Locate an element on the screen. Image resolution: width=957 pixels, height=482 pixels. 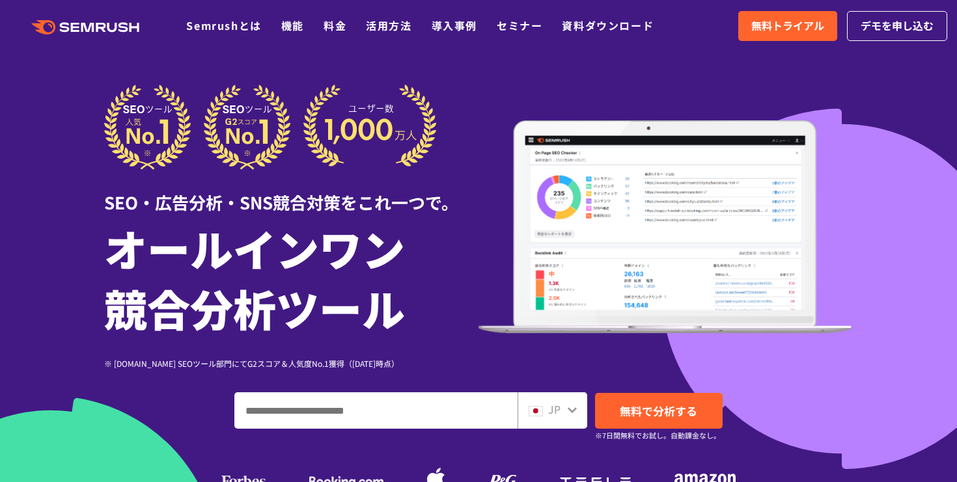
small: ※7日間無料でお試し。自動課金なし。 is located at coordinates (657, 435).